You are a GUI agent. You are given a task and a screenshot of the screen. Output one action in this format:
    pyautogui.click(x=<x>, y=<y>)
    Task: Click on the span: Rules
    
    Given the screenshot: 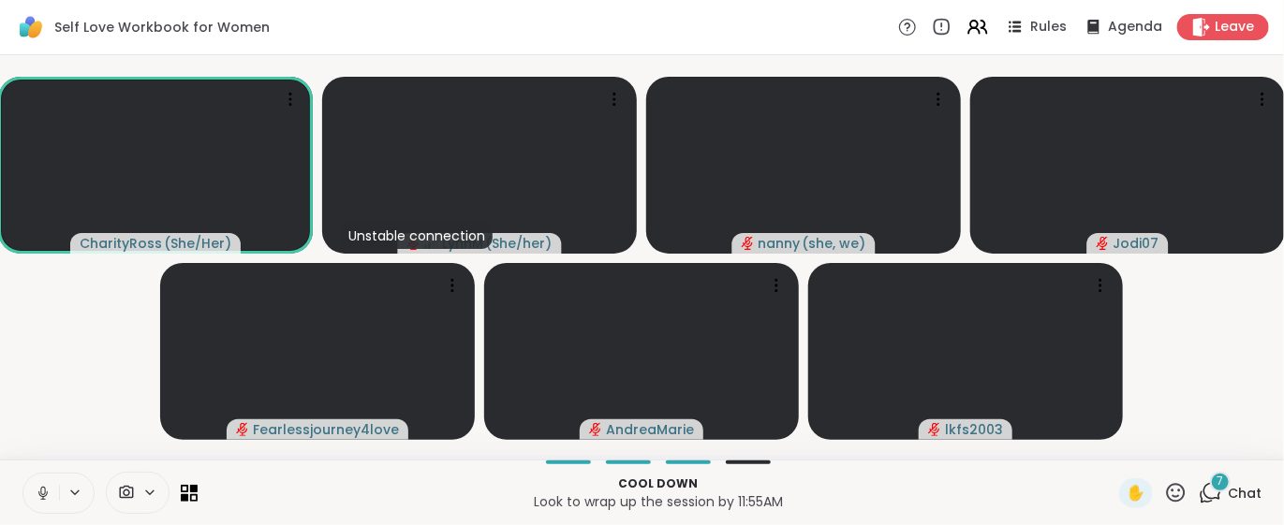 What is the action you would take?
    pyautogui.click(x=1048, y=27)
    